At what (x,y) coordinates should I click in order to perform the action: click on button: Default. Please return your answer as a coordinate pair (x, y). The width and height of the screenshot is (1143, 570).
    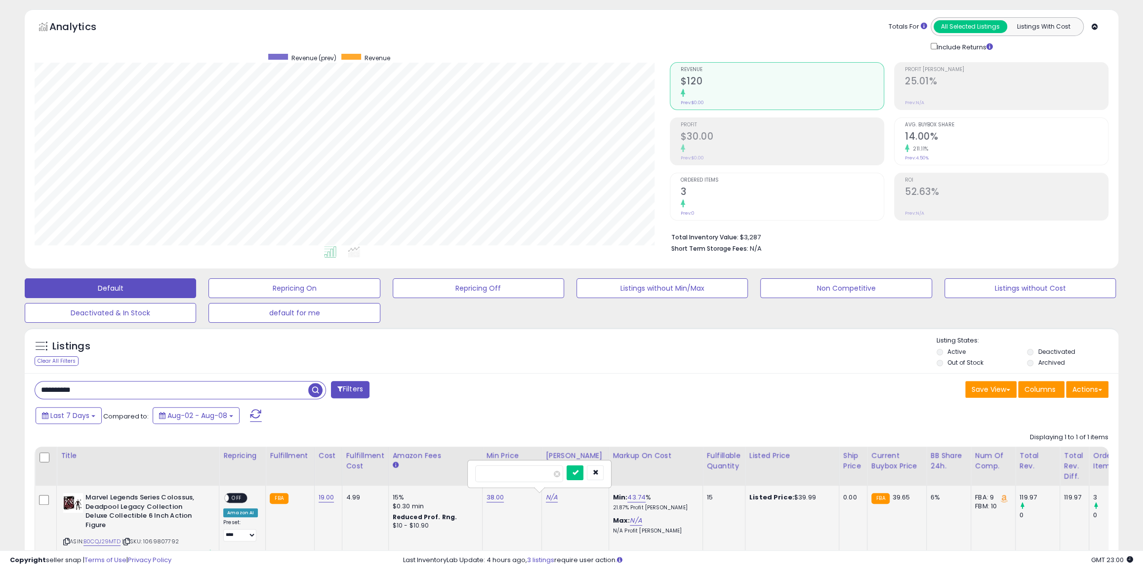
    Looking at the image, I should click on (110, 288).